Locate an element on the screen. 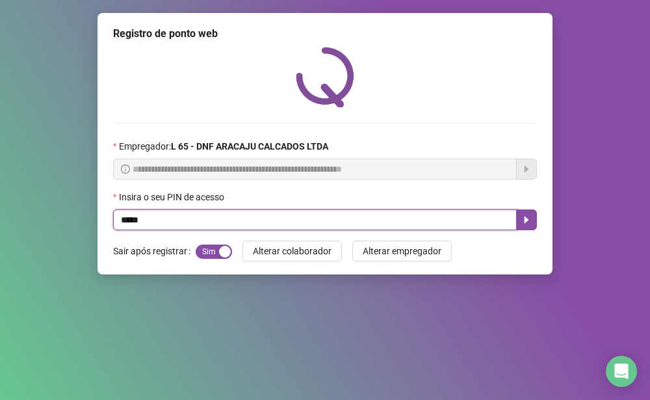 Image resolution: width=650 pixels, height=400 pixels. span: Alterar empregador is located at coordinates (402, 251).